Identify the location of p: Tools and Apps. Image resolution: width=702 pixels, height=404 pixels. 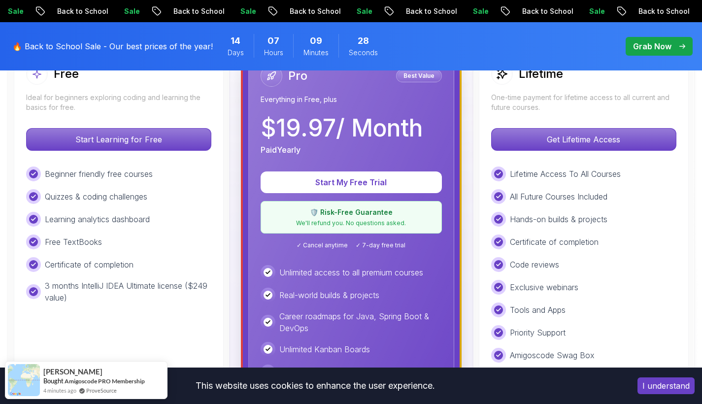
(538, 310).